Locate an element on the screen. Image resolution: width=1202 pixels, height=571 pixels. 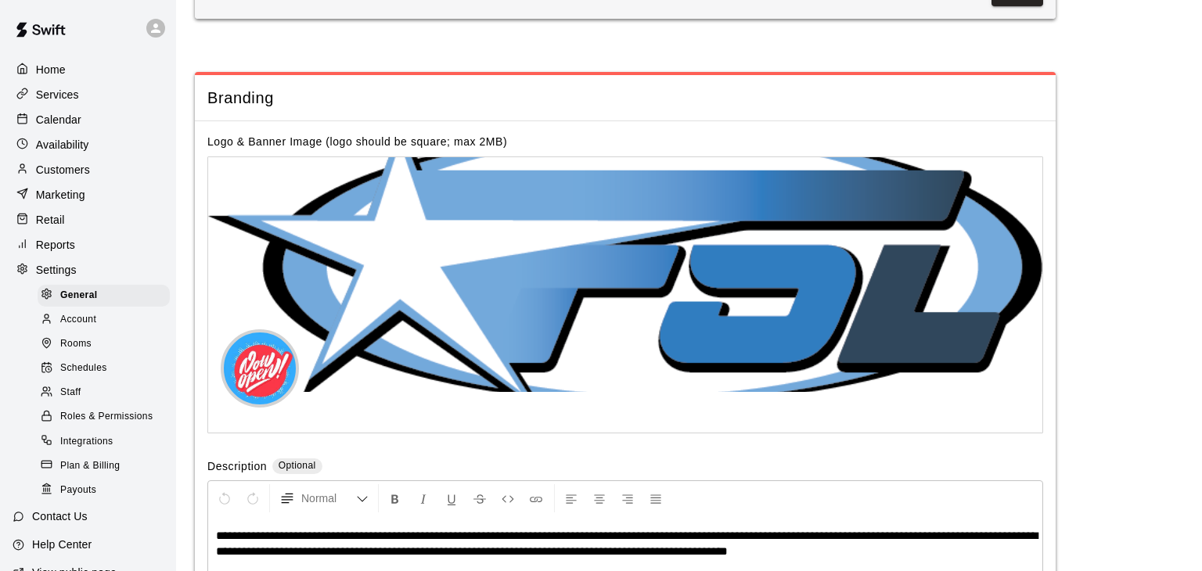
a: Settings is located at coordinates (88, 270).